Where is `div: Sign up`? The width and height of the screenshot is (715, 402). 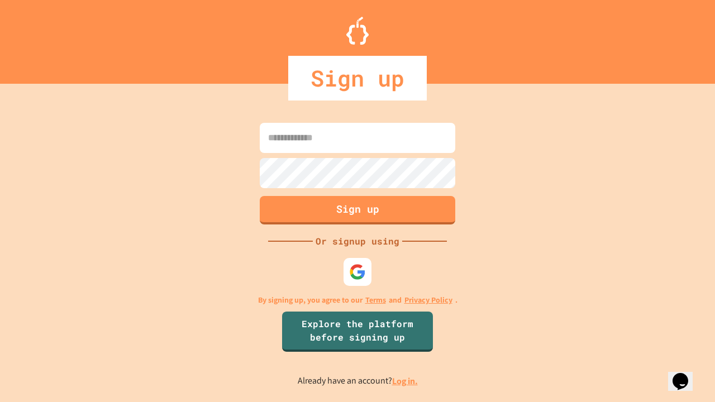
div: Sign up is located at coordinates (357, 78).